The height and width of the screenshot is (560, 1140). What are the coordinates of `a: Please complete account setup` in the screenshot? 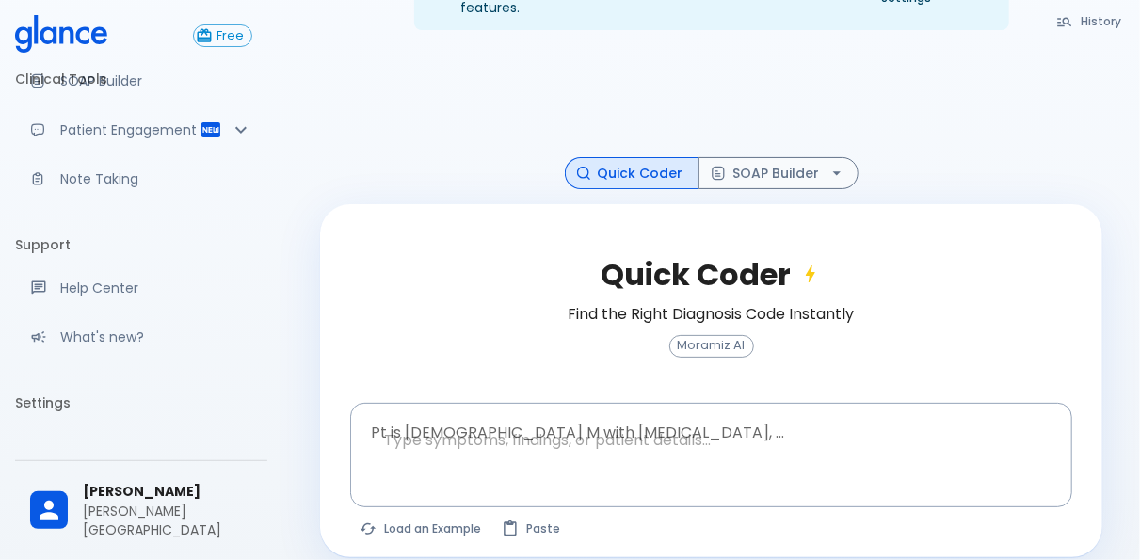 It's located at (141, 446).